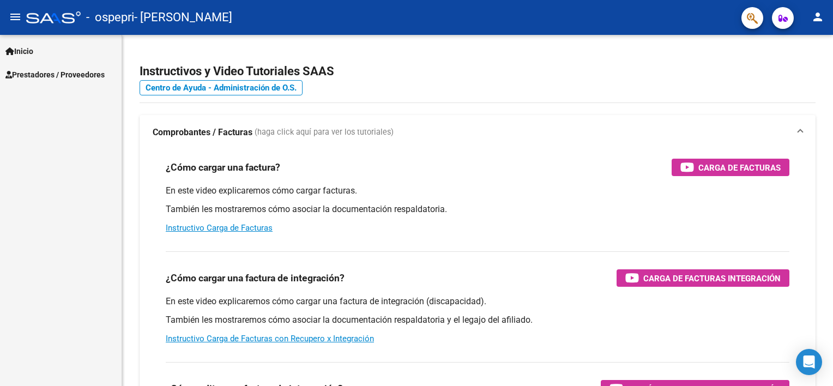  I want to click on a: Instructivo Carga de Facturas, so click(219, 228).